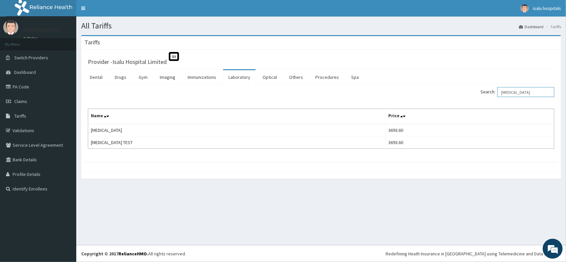 This screenshot has height=262, width=566. What do you see at coordinates (65, 117) in the screenshot?
I see `span: We're online!` at bounding box center [65, 117].